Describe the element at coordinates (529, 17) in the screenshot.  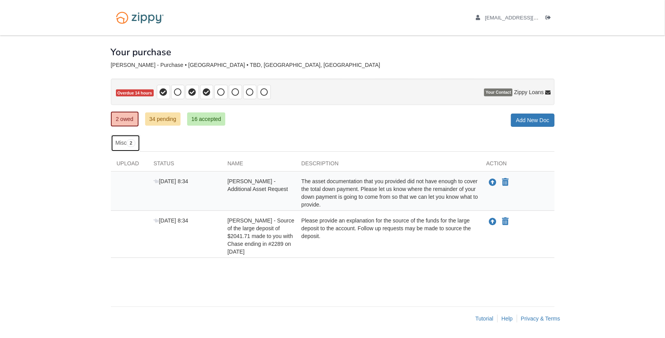
I see `span: arvizuteacher01@gmail.com` at that location.